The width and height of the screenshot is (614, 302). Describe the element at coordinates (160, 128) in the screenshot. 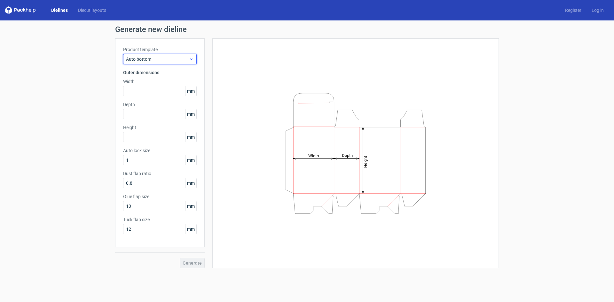

I see `label: Height` at that location.